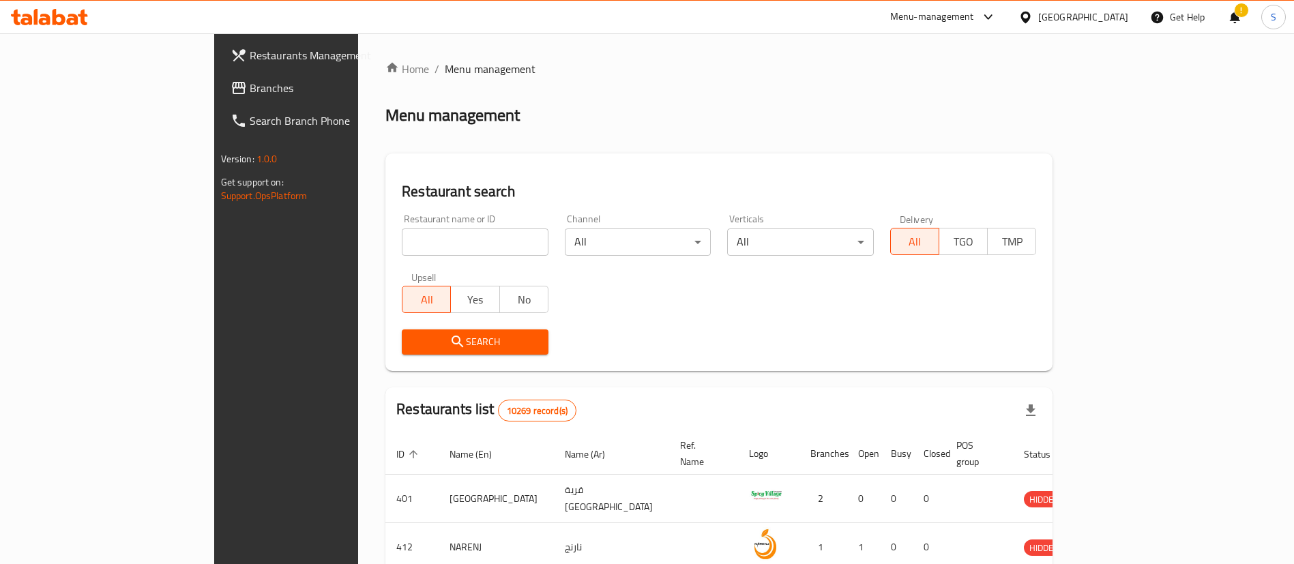  I want to click on span: POS group, so click(976, 454).